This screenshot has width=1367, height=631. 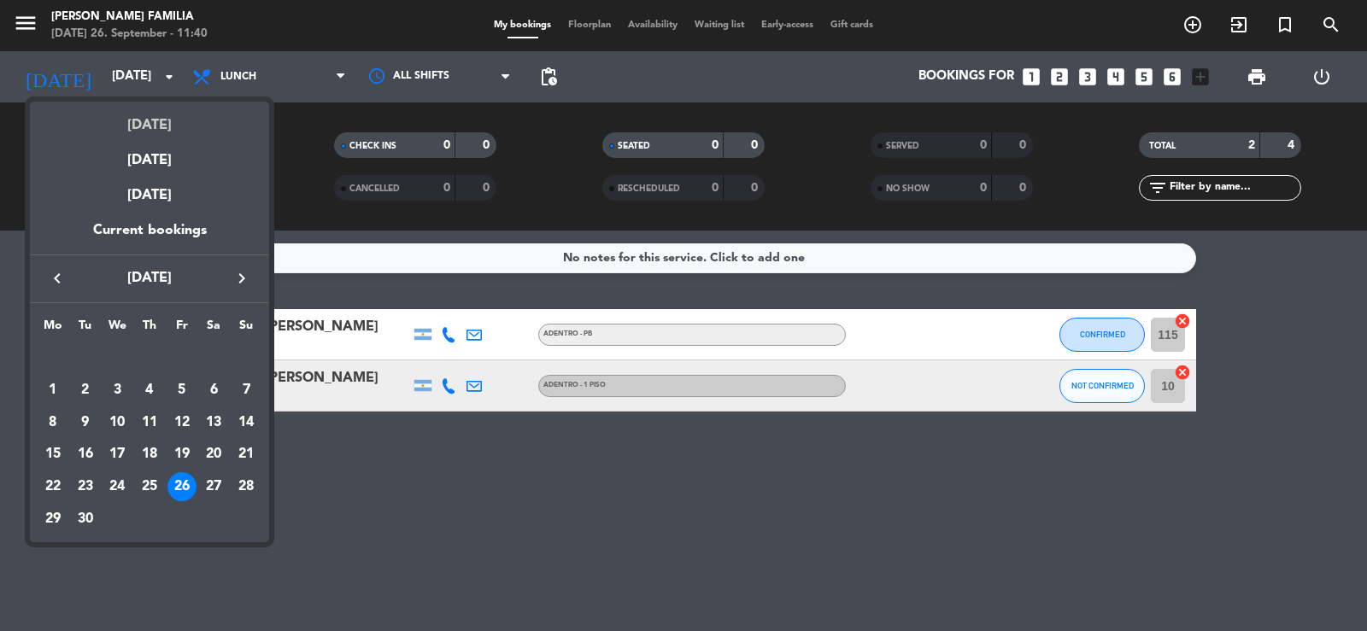 What do you see at coordinates (246, 390) in the screenshot?
I see `div: 7` at bounding box center [246, 390].